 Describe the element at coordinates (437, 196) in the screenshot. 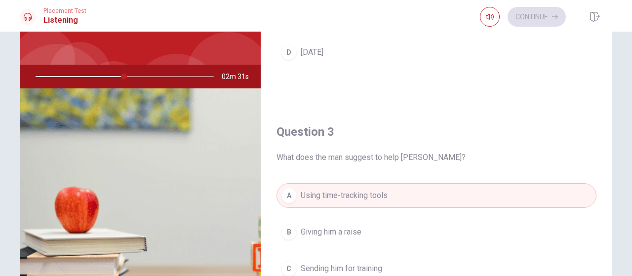

I see `button: AUsing time-tracking tools` at that location.